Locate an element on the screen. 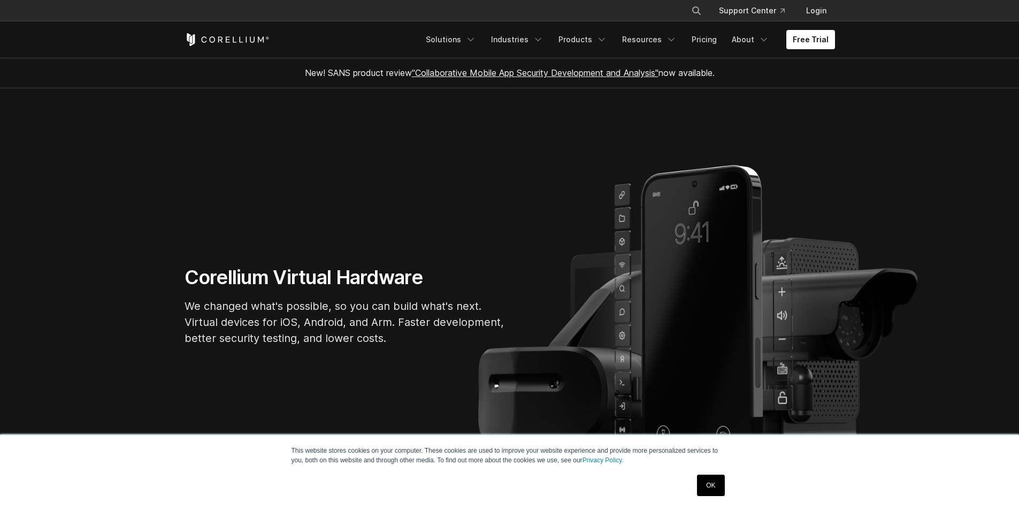  a: Industries is located at coordinates (517, 40).